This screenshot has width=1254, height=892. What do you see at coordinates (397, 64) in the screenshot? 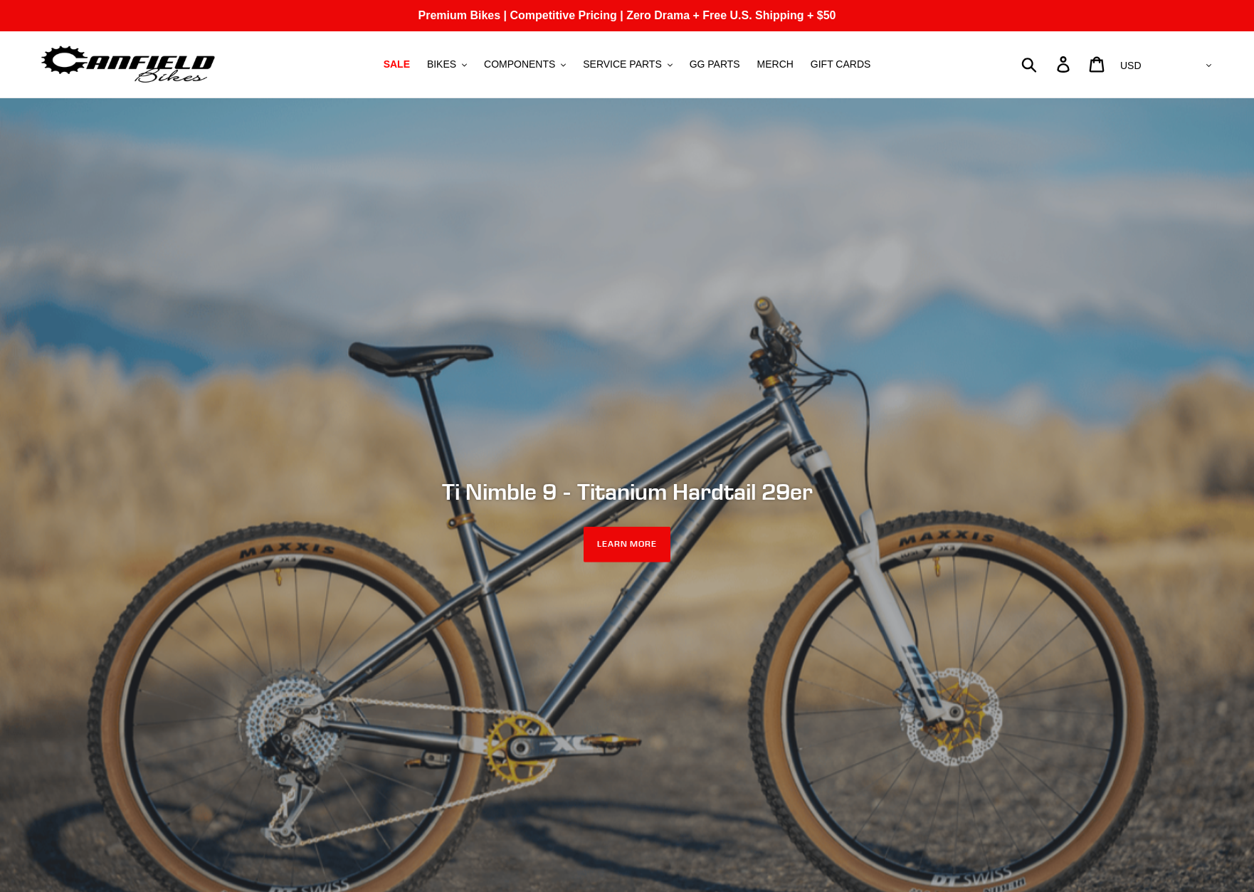
I see `span: SALE` at bounding box center [397, 64].